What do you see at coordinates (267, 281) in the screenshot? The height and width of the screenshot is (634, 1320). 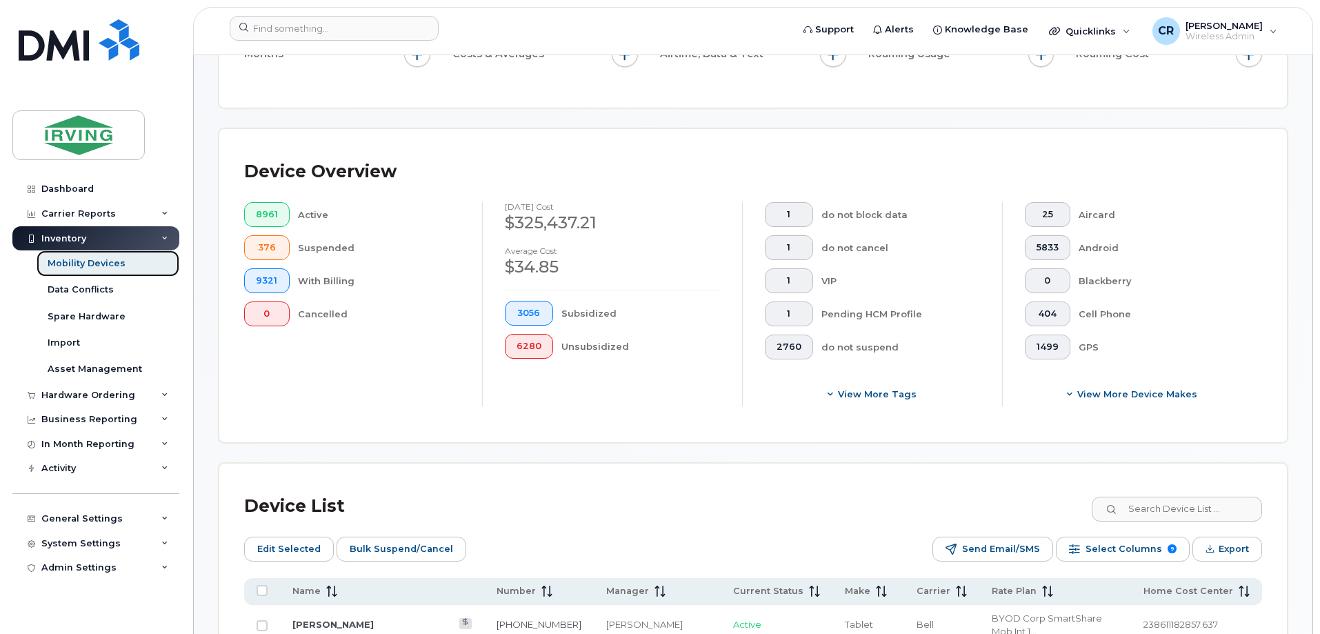 I see `button: 9321` at bounding box center [267, 281].